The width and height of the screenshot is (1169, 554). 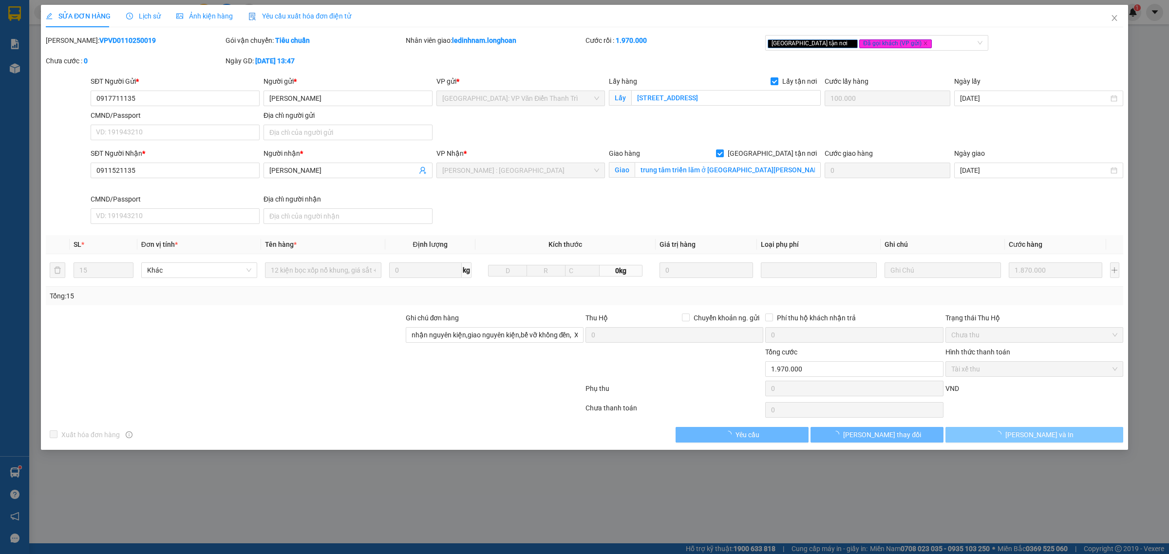 I want to click on span: Tên hàng, so click(x=281, y=245).